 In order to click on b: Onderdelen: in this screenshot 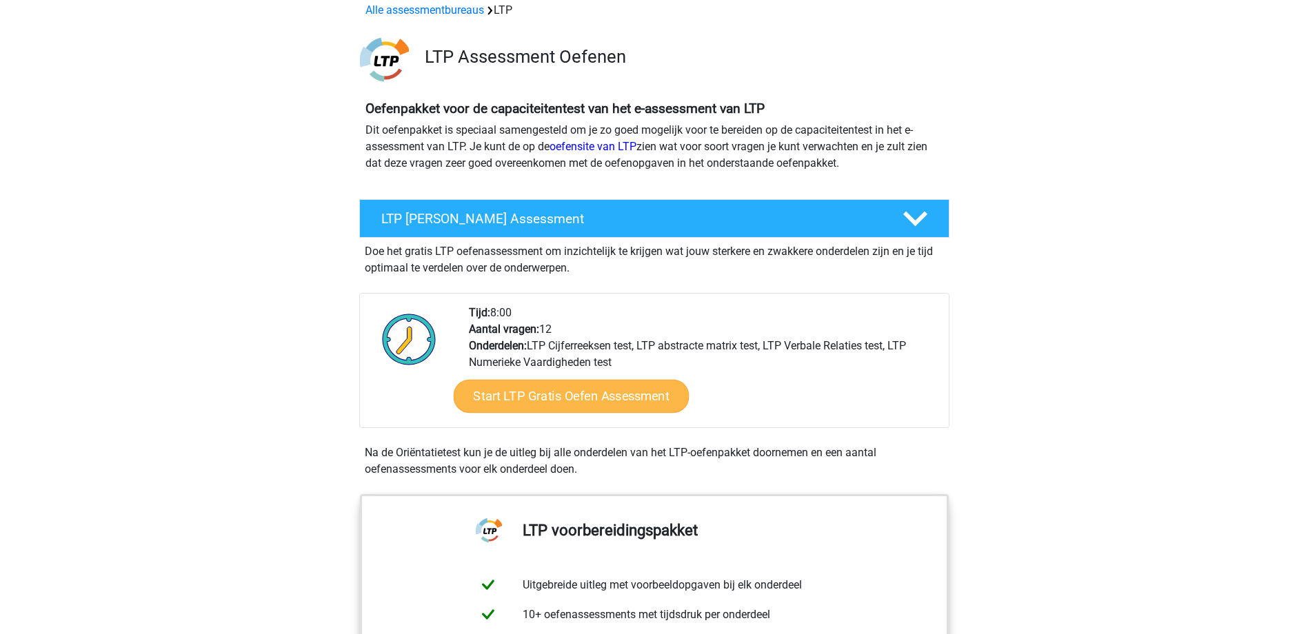, I will do `click(498, 345)`.